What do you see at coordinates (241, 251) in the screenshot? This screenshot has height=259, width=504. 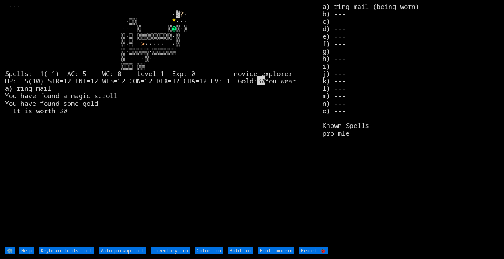 I see `input: Bold: on` at bounding box center [241, 251].